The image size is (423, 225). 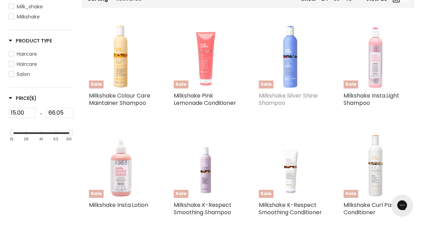 I want to click on div: 28, so click(x=26, y=139).